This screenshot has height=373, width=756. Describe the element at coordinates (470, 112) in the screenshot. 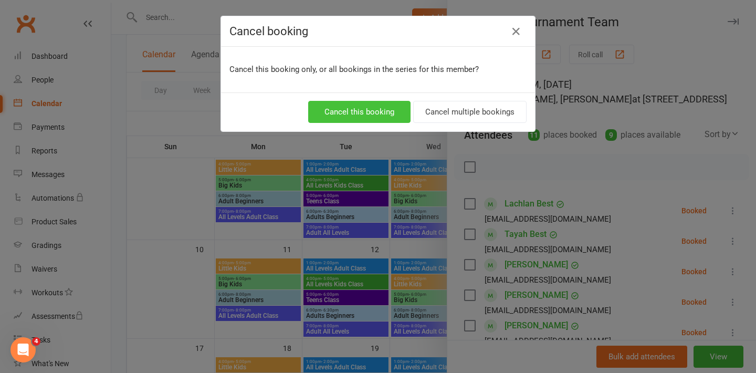

I see `button: Cancel multiple bookings` at that location.